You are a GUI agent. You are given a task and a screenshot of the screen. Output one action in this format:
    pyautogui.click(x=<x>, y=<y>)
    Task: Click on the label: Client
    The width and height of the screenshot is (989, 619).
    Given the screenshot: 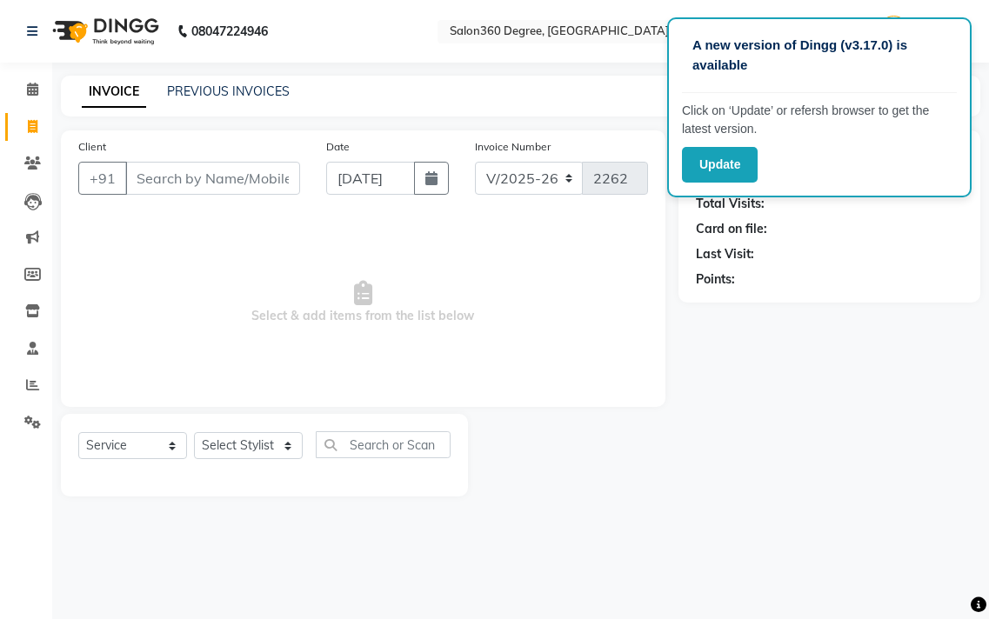 What is the action you would take?
    pyautogui.click(x=92, y=147)
    